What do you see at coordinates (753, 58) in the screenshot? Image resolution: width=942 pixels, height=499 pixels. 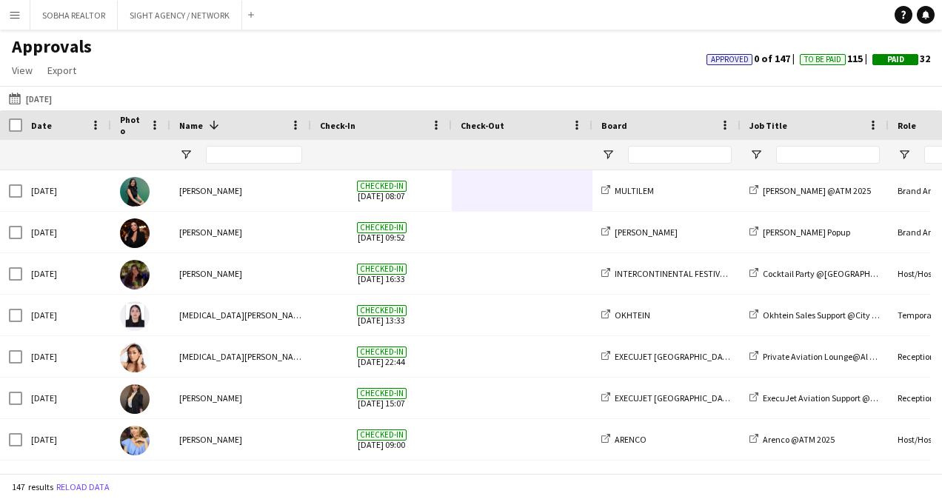 I see `span: 0 of 147` at bounding box center [753, 58].